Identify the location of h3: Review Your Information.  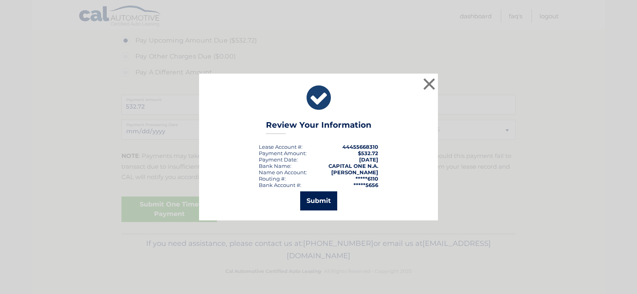
(318, 127).